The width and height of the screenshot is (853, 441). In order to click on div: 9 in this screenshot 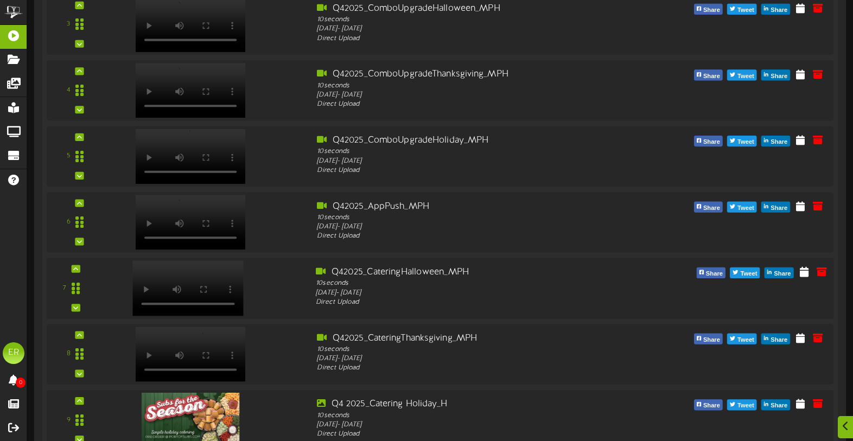, I will do `click(68, 420)`.